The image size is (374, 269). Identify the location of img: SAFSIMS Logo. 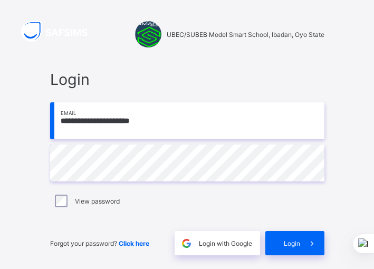
(61, 31).